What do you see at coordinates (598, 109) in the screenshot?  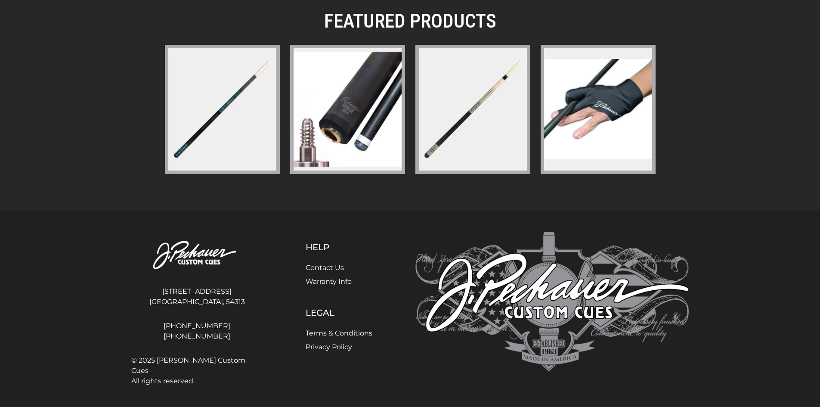 I see `a: pechauer-glove-copy` at bounding box center [598, 109].